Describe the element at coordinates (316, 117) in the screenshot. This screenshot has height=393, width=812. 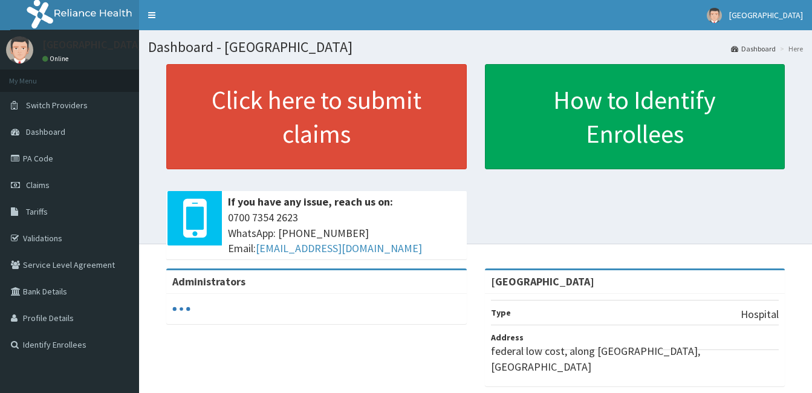
I see `a: Click here to submit claims` at that location.